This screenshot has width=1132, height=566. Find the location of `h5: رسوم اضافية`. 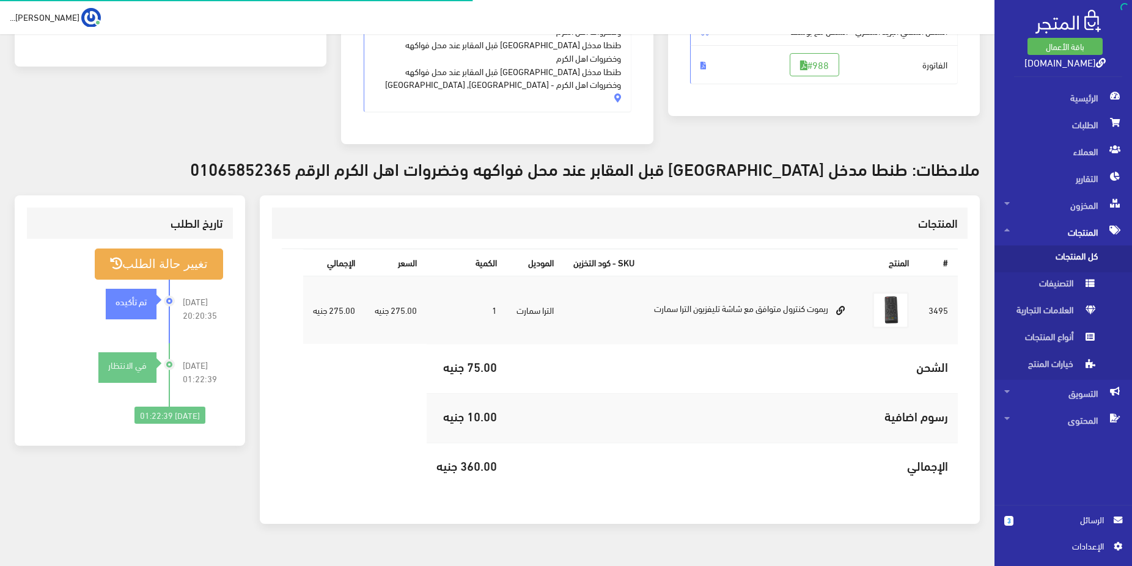

h5: رسوم اضافية is located at coordinates (732, 416).